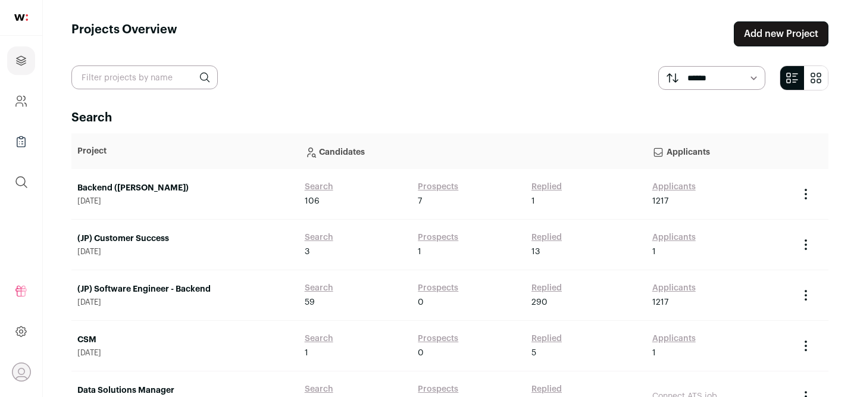  Describe the element at coordinates (185, 151) in the screenshot. I see `p: Project` at that location.